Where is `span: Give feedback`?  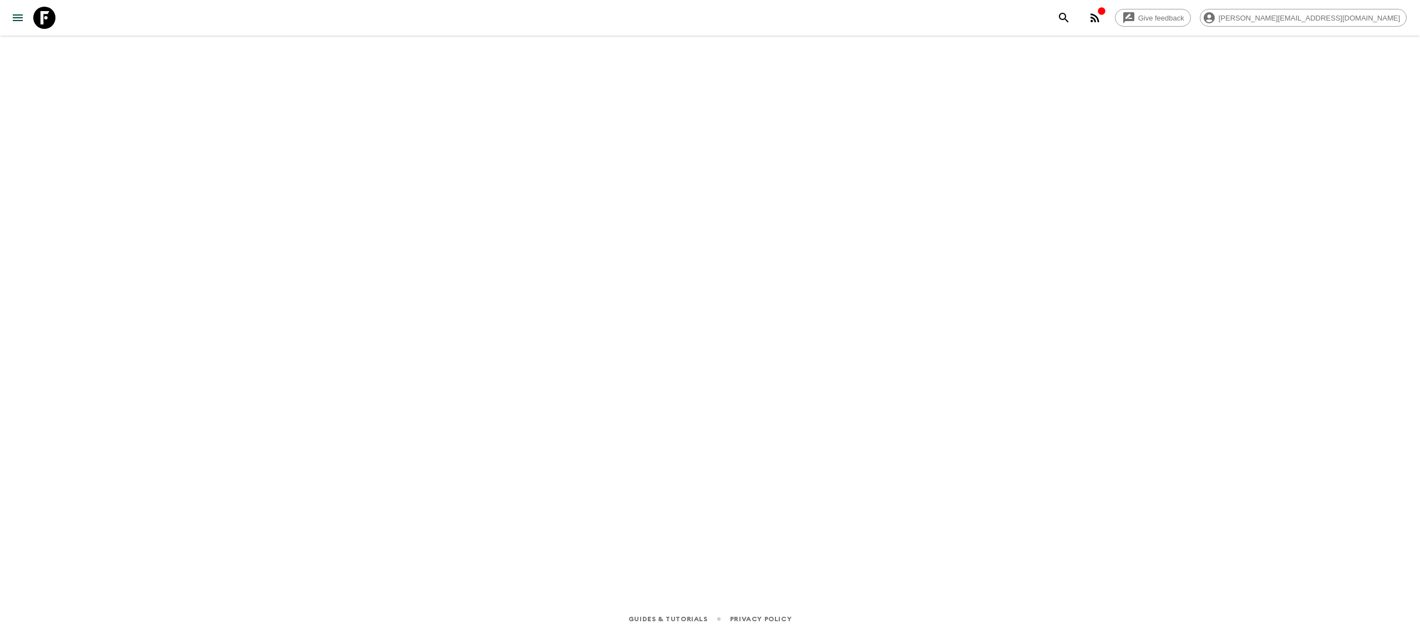
span: Give feedback is located at coordinates (1161, 18).